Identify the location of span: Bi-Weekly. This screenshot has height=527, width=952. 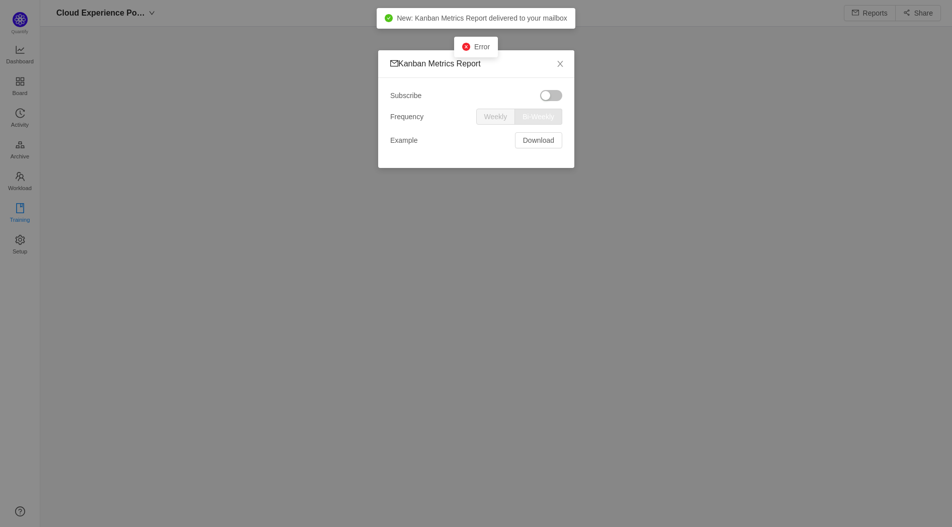
(538, 117).